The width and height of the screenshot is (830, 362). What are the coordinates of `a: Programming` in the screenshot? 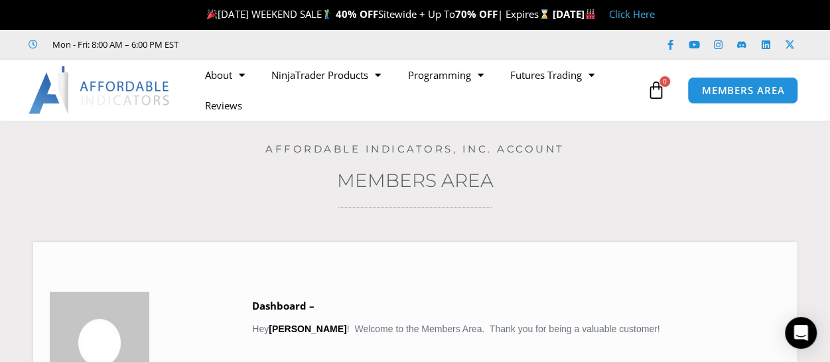 It's located at (445, 75).